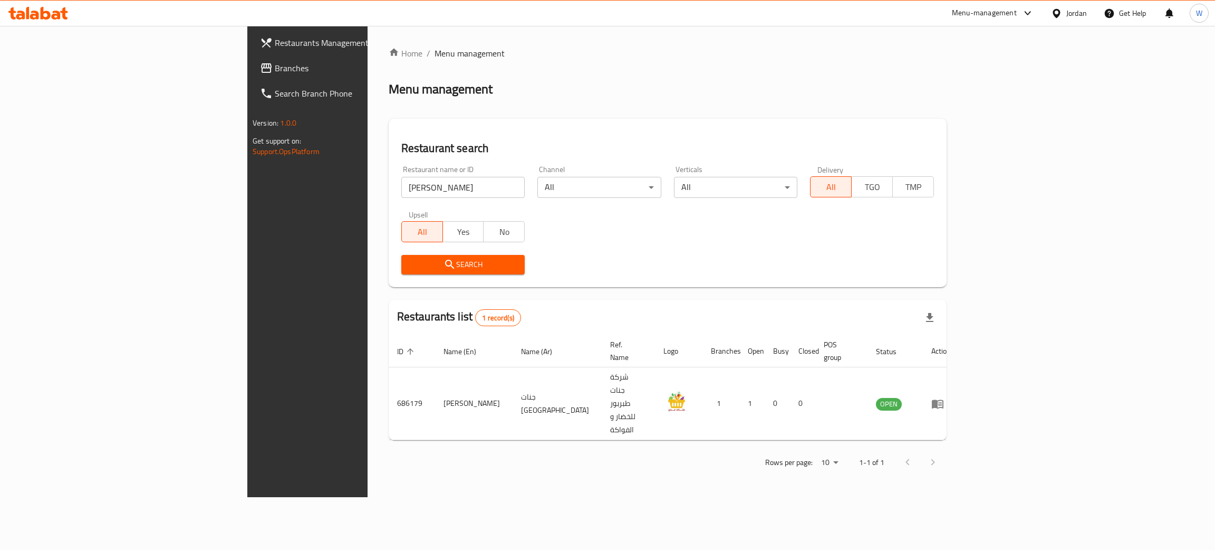  I want to click on h2: Restaurant search, so click(668, 148).